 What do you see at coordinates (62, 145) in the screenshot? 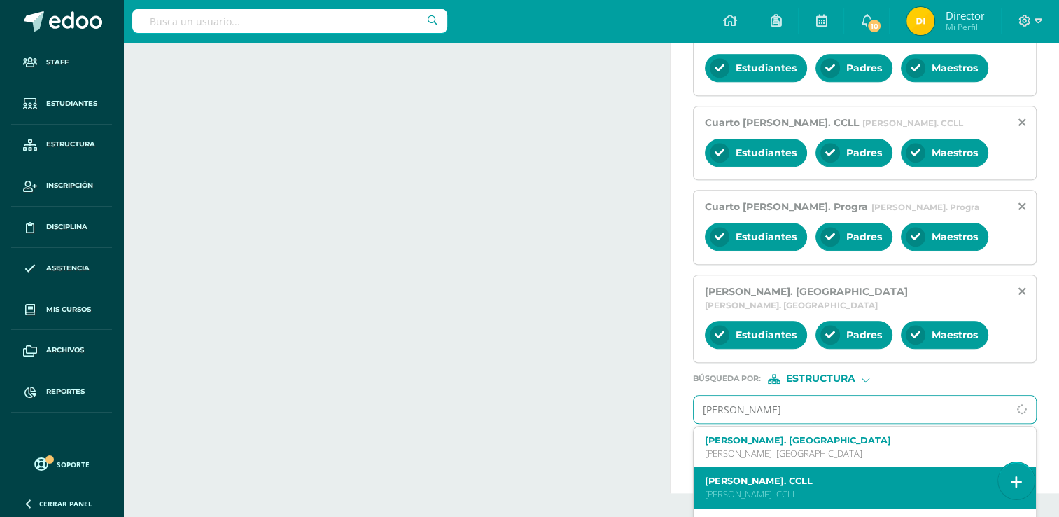
I see `a: Estructura` at bounding box center [62, 145].